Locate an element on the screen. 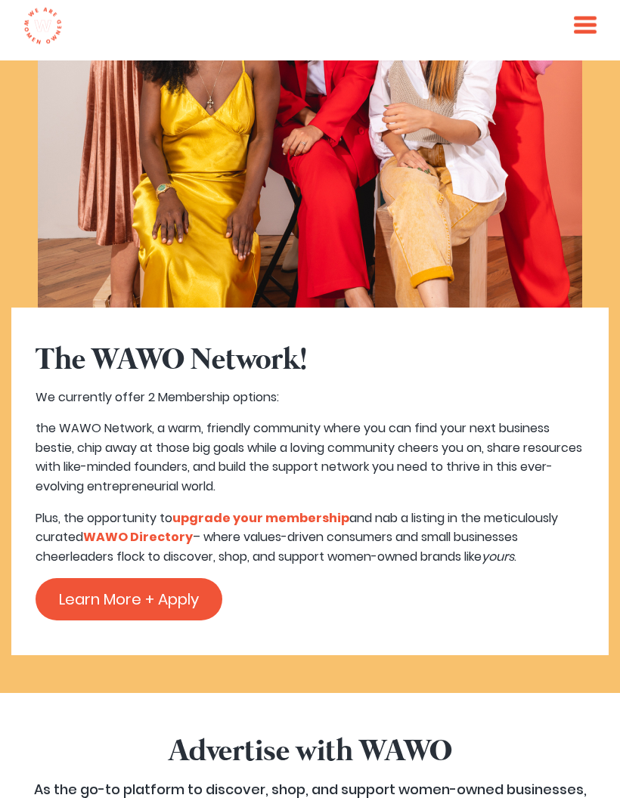  h2: The WAWO Network! is located at coordinates (310, 361).